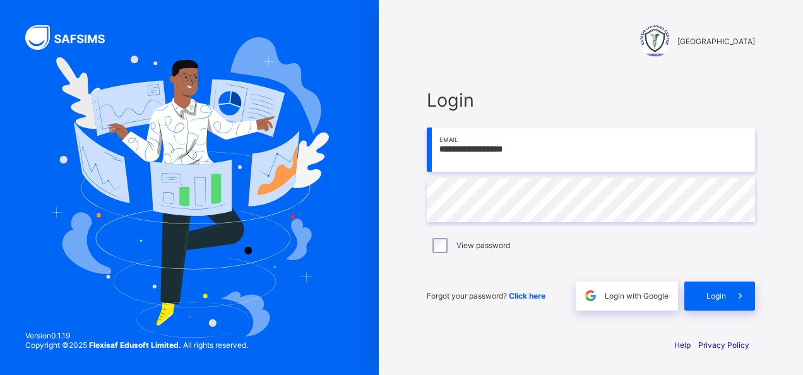 Image resolution: width=803 pixels, height=375 pixels. I want to click on a: Click here, so click(527, 296).